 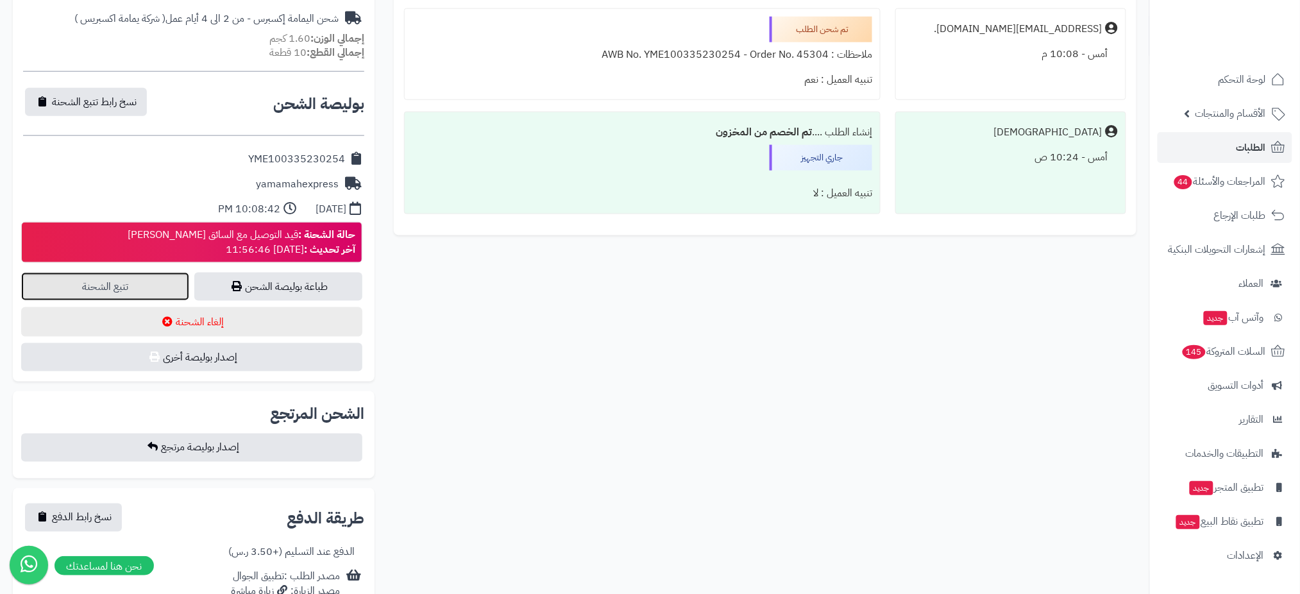 What do you see at coordinates (207, 19) in the screenshot?
I see `div: شحن اليمامة إكسبرس - من 2 الى 4 أيام عمل` at bounding box center [207, 19].